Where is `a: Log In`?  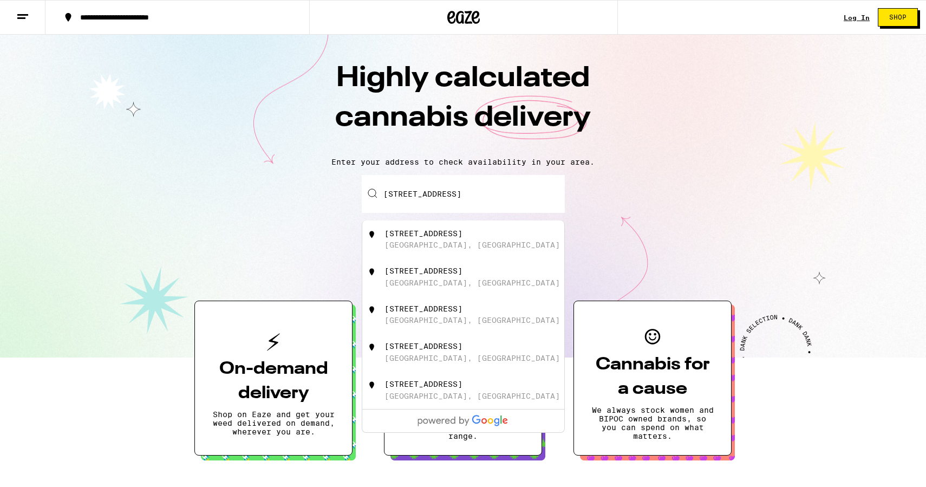
a: Log In is located at coordinates (857, 17).